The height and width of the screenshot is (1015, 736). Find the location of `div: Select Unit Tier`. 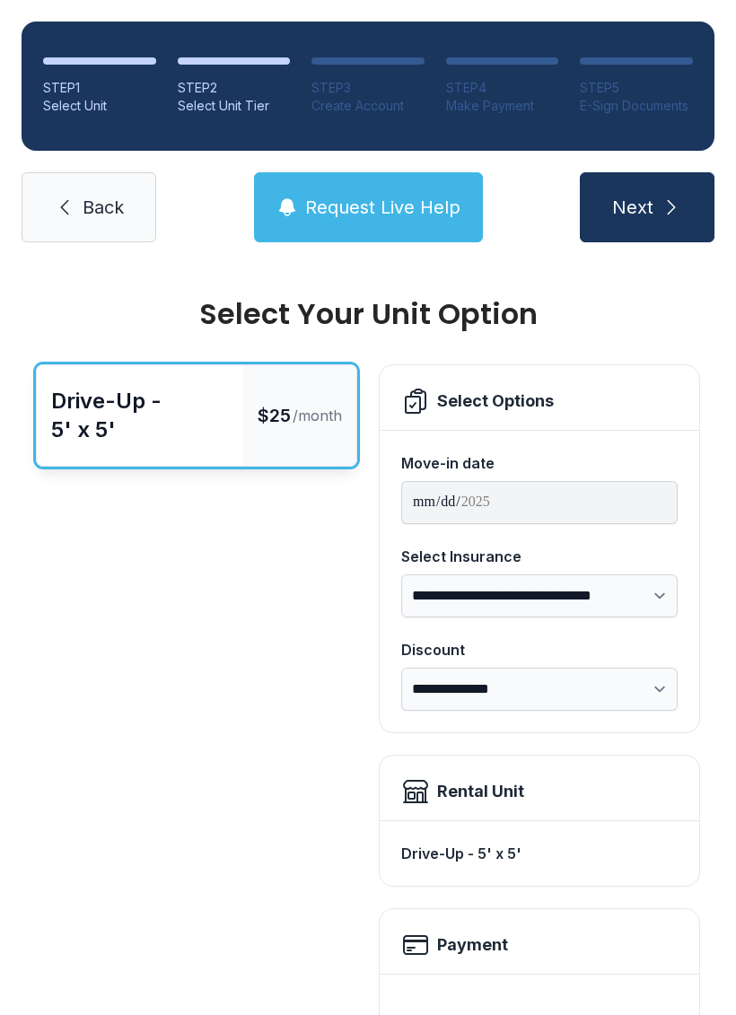

div: Select Unit Tier is located at coordinates (234, 106).